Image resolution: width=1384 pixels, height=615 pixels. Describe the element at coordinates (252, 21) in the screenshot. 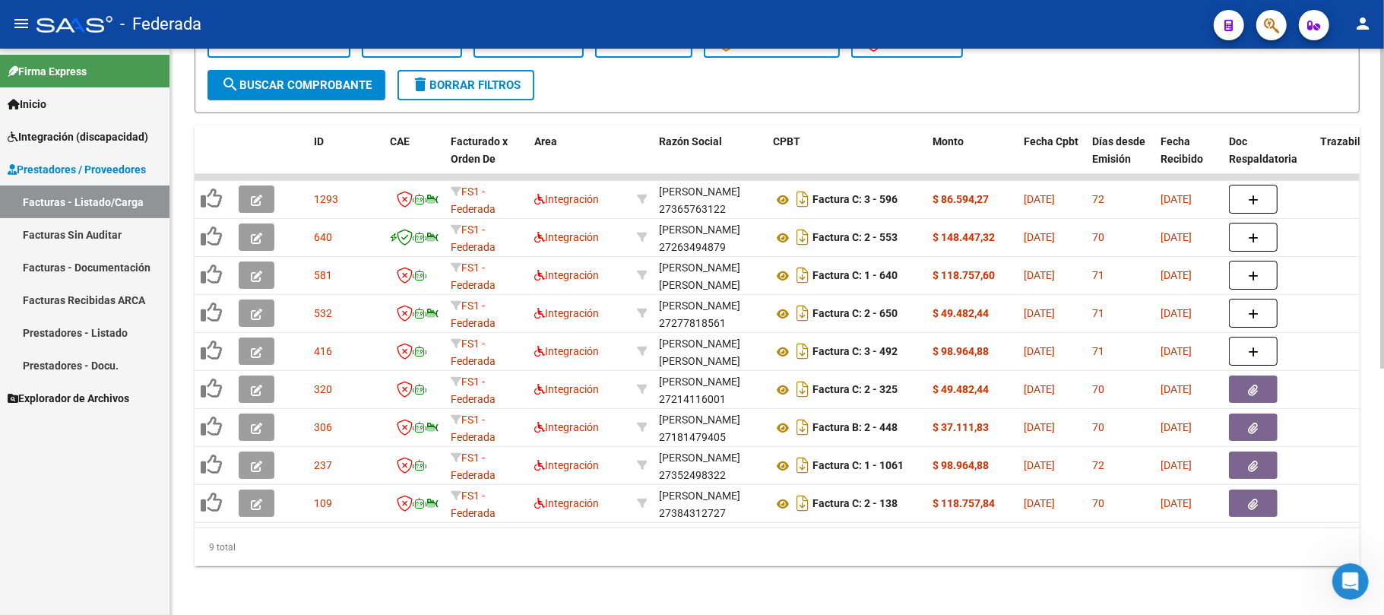

I see `button: Inicio` at that location.